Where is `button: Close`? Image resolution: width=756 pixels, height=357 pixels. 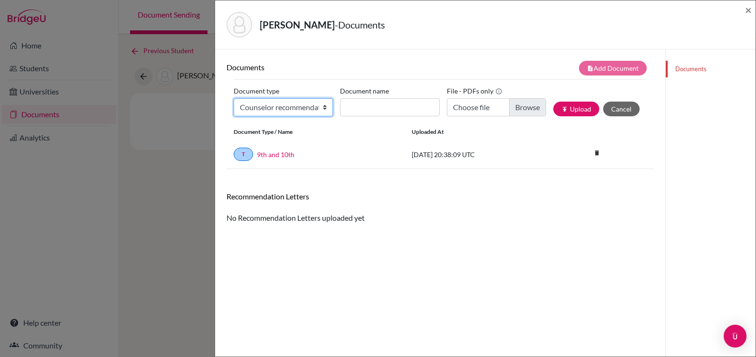 button: Close is located at coordinates (748, 10).